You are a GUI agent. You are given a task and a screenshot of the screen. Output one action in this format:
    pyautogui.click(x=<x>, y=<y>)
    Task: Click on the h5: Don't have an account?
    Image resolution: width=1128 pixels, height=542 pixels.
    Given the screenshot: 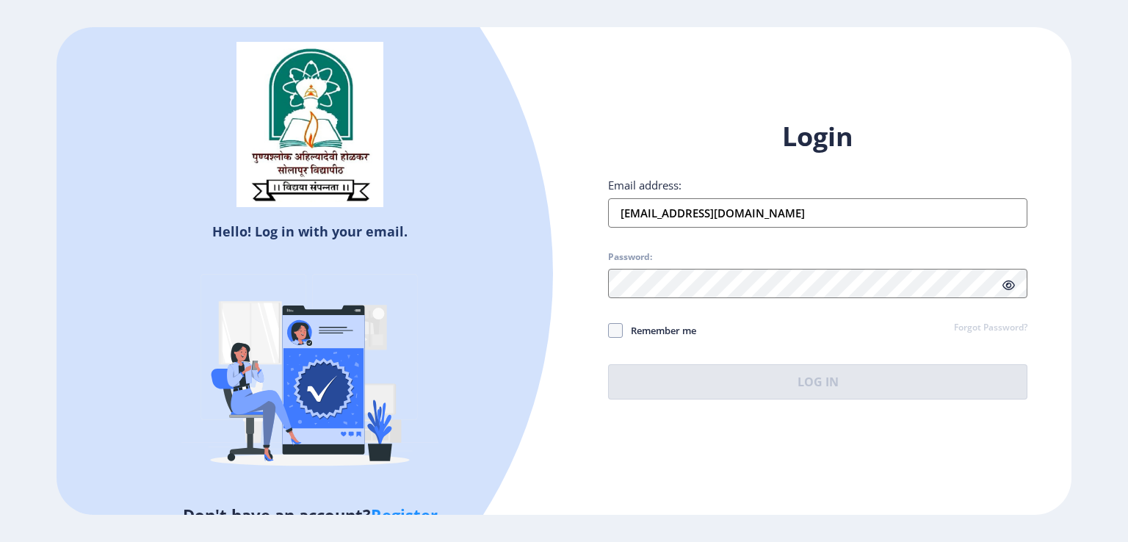 What is the action you would take?
    pyautogui.click(x=310, y=515)
    